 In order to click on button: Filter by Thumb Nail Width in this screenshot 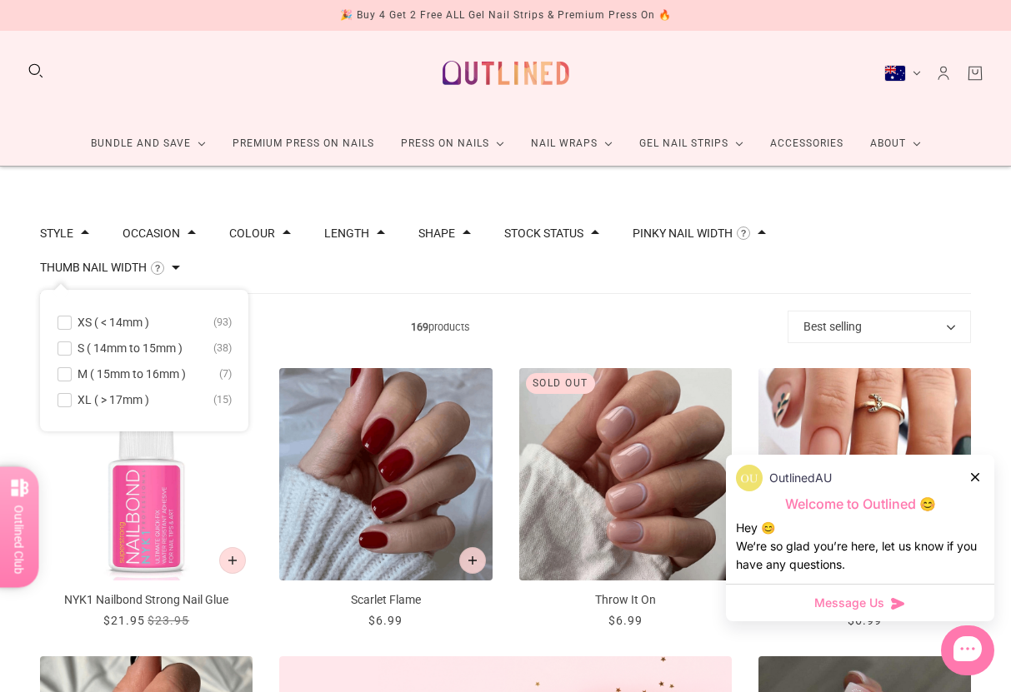, I will do `click(93, 267)`.